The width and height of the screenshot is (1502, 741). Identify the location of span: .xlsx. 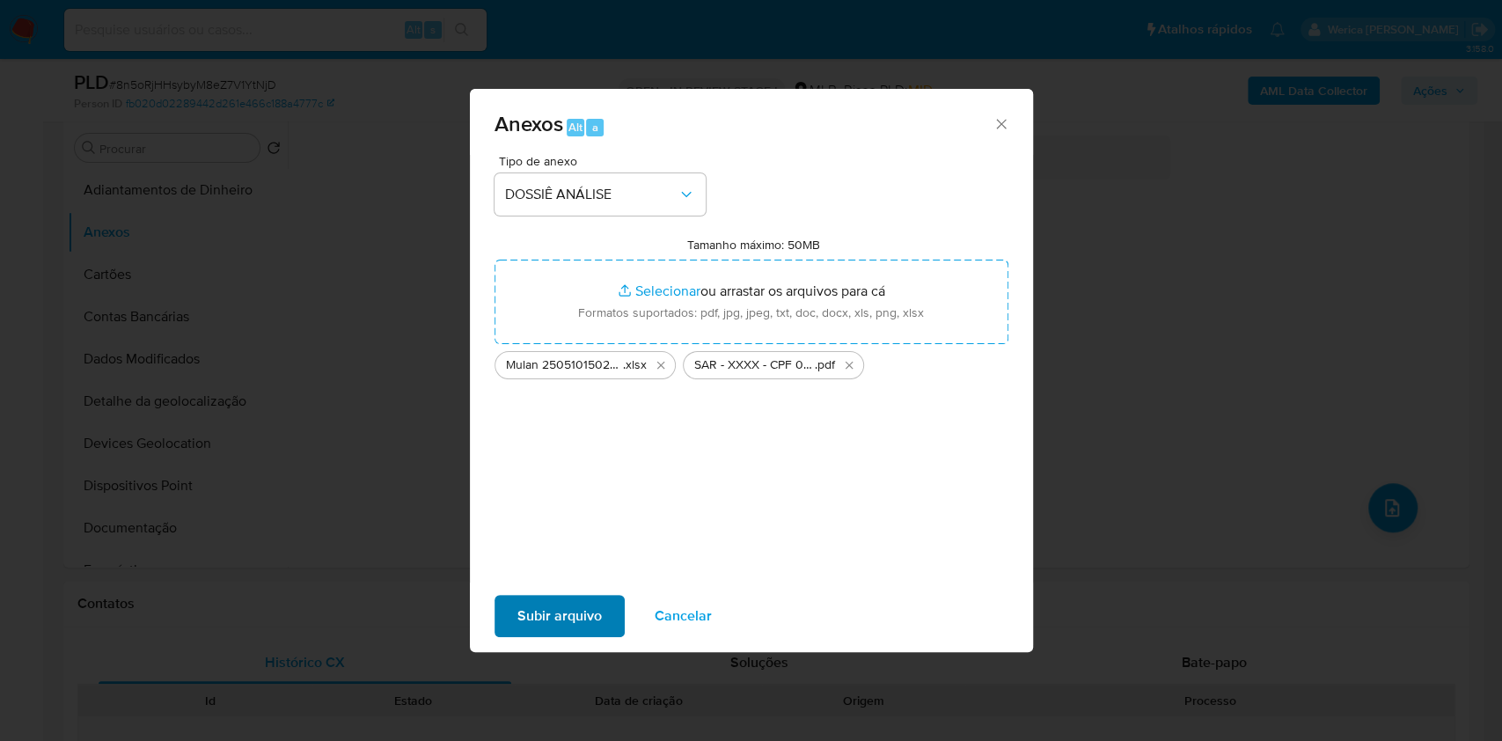
(634, 365).